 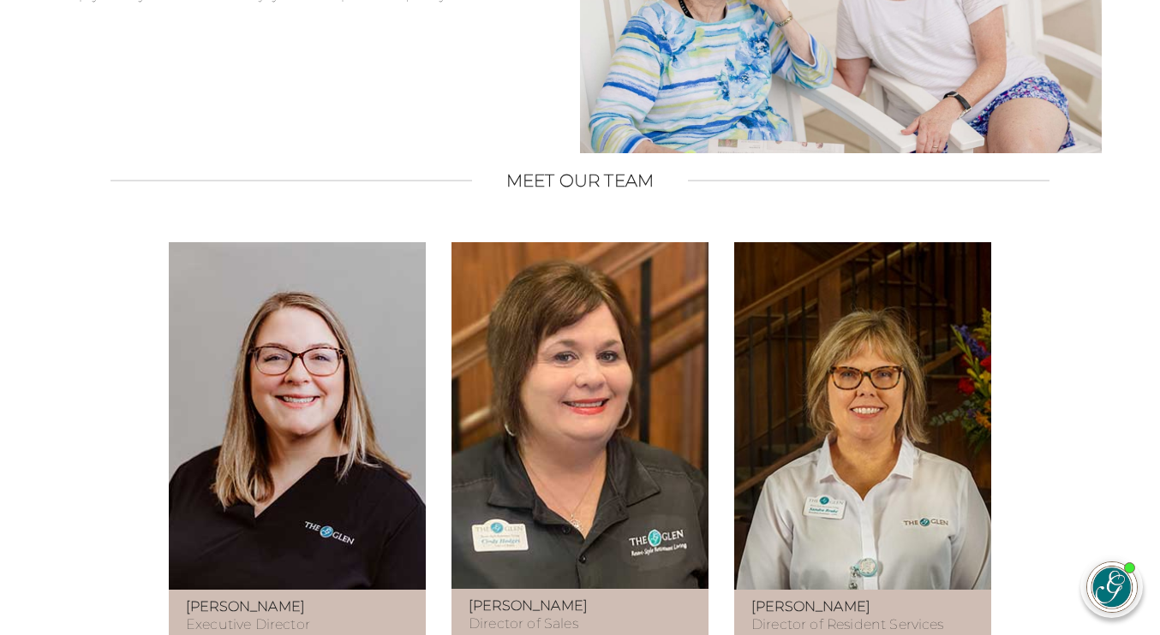 I want to click on img: avatar, so click(x=1112, y=587).